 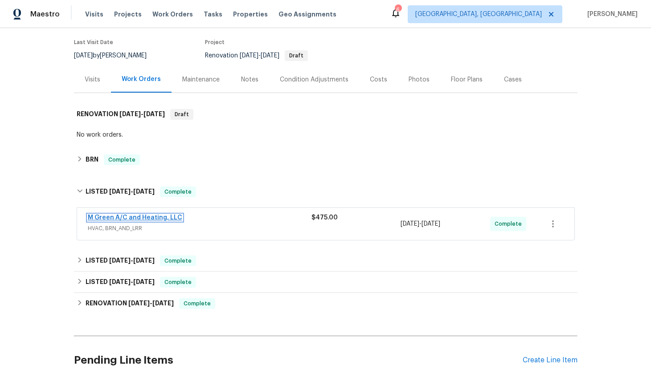 What do you see at coordinates (200, 228) in the screenshot?
I see `span: HVAC, BRN_AND_LRR` at bounding box center [200, 228].